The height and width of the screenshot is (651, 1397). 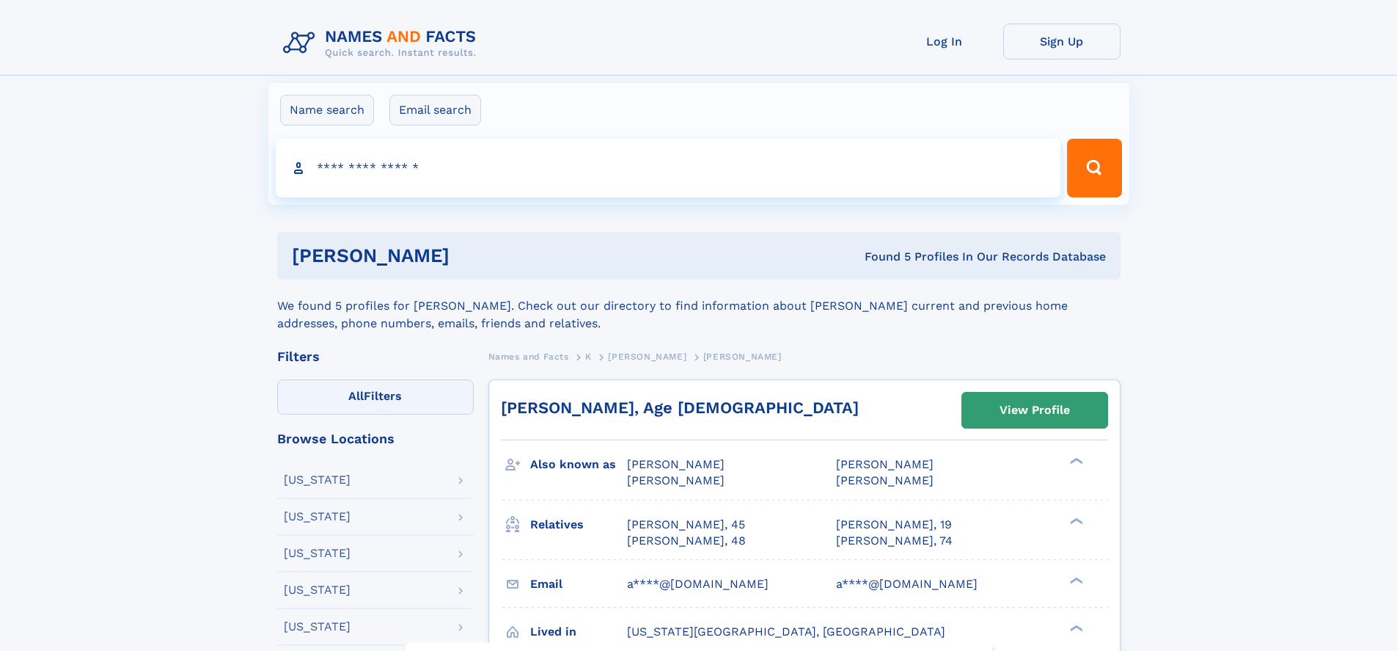 What do you see at coordinates (579, 584) in the screenshot?
I see `h3: Email` at bounding box center [579, 584].